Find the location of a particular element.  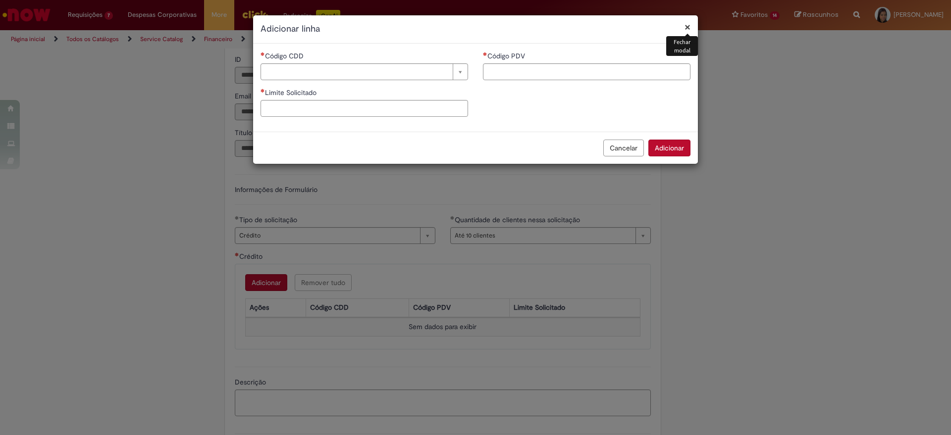

button: Adicionar is located at coordinates (669, 148).